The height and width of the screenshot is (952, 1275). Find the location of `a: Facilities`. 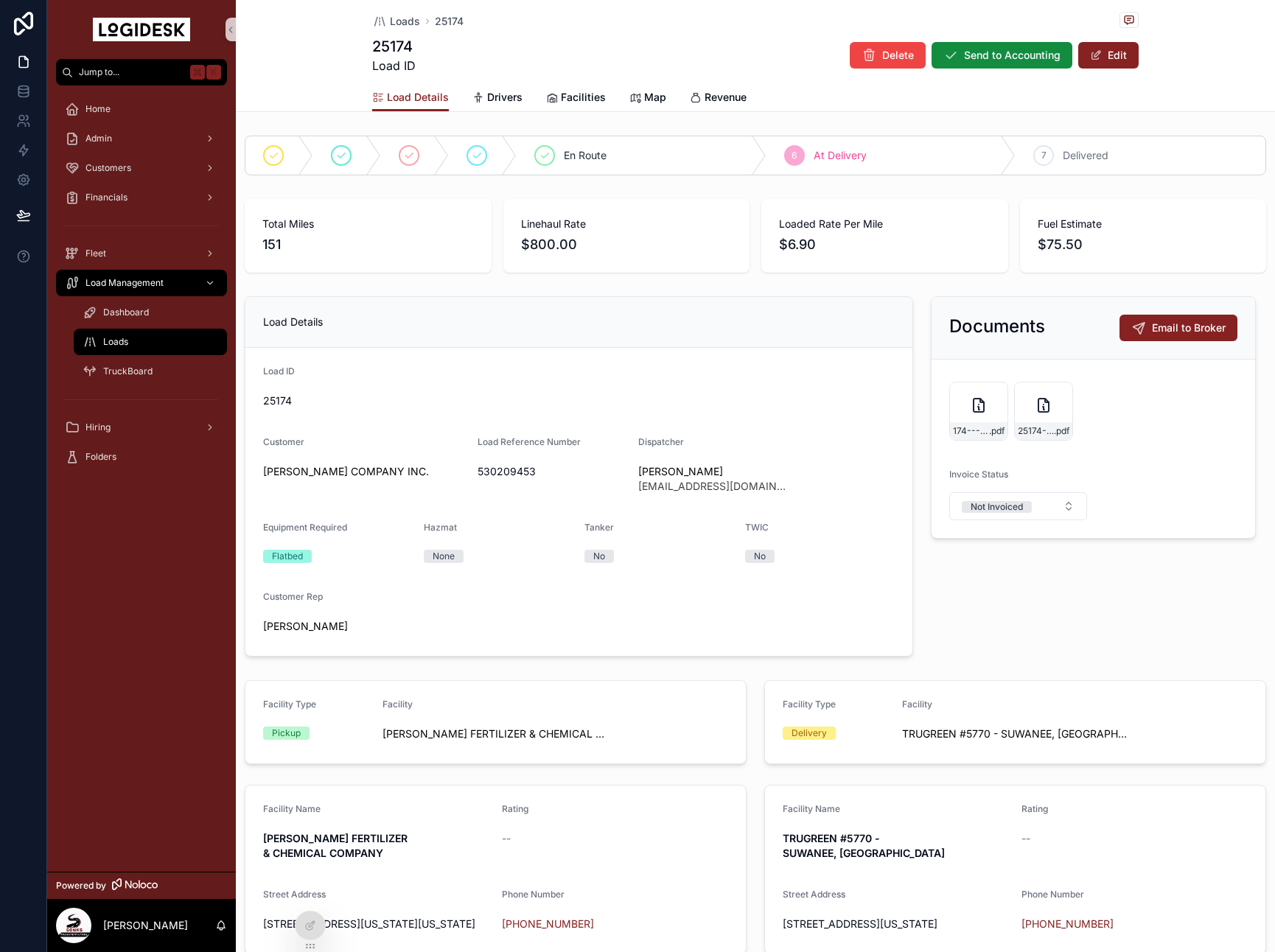

a: Facilities is located at coordinates (576, 98).